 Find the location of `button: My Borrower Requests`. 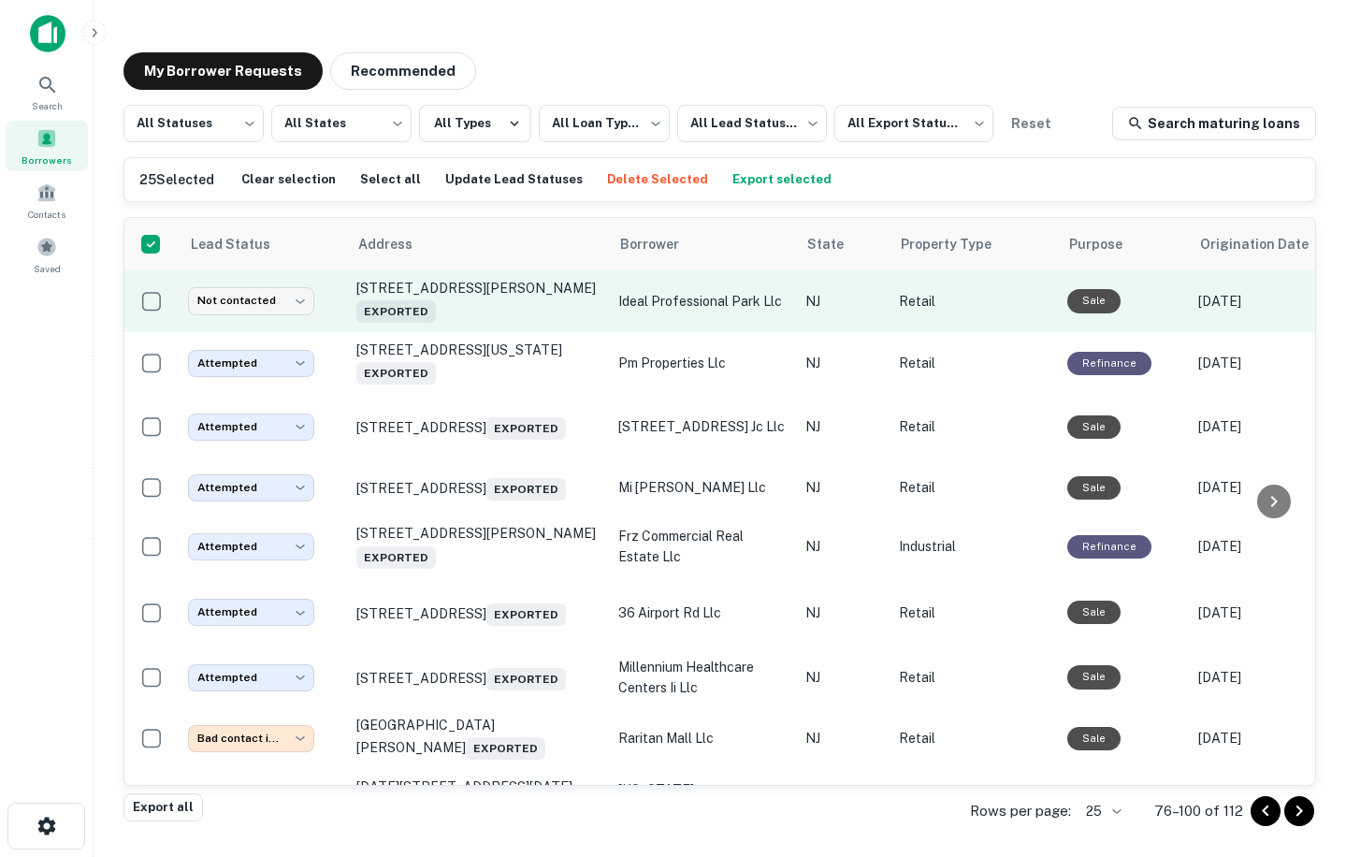

button: My Borrower Requests is located at coordinates (223, 71).